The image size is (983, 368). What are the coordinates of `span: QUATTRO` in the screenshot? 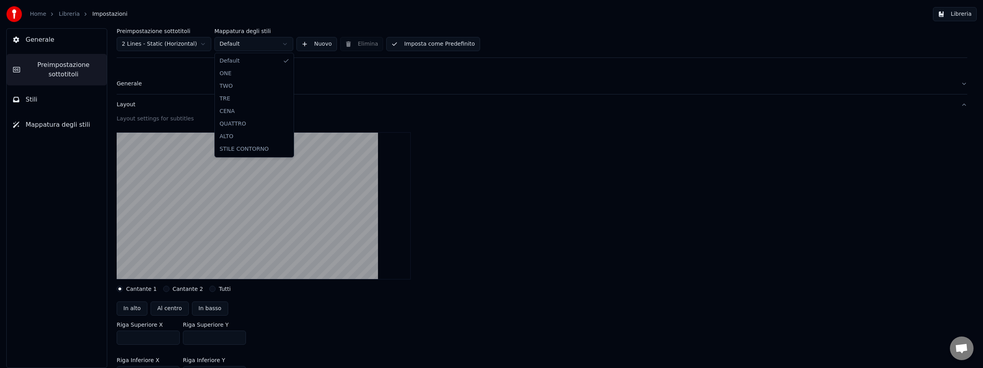 It's located at (233, 124).